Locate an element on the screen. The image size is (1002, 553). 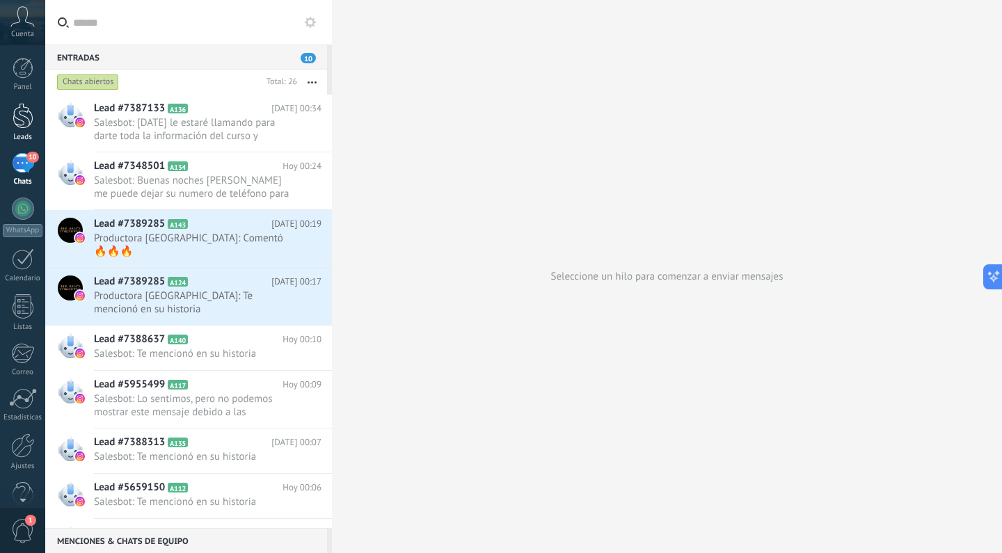
span: Hoy 00:06 is located at coordinates (302, 488).